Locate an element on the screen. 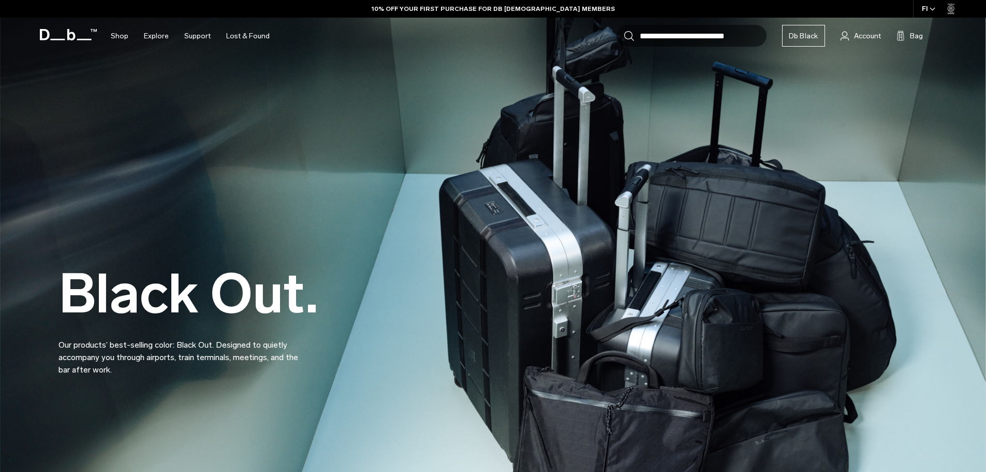 The width and height of the screenshot is (986, 472). a: Lost & Found is located at coordinates (248, 36).